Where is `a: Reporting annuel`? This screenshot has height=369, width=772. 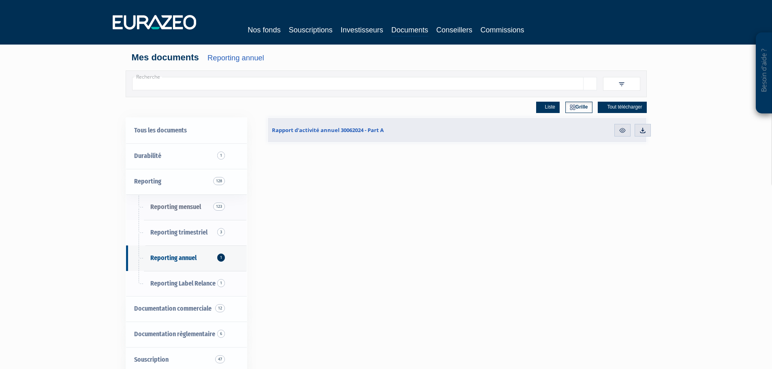
a: Reporting annuel is located at coordinates (235, 58).